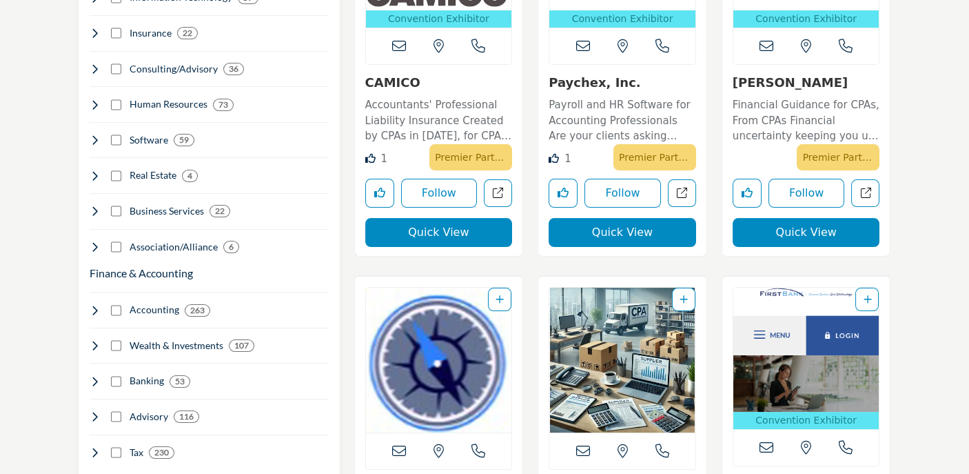 Image resolution: width=969 pixels, height=474 pixels. I want to click on input: Select Real Estate checkbox, so click(117, 176).